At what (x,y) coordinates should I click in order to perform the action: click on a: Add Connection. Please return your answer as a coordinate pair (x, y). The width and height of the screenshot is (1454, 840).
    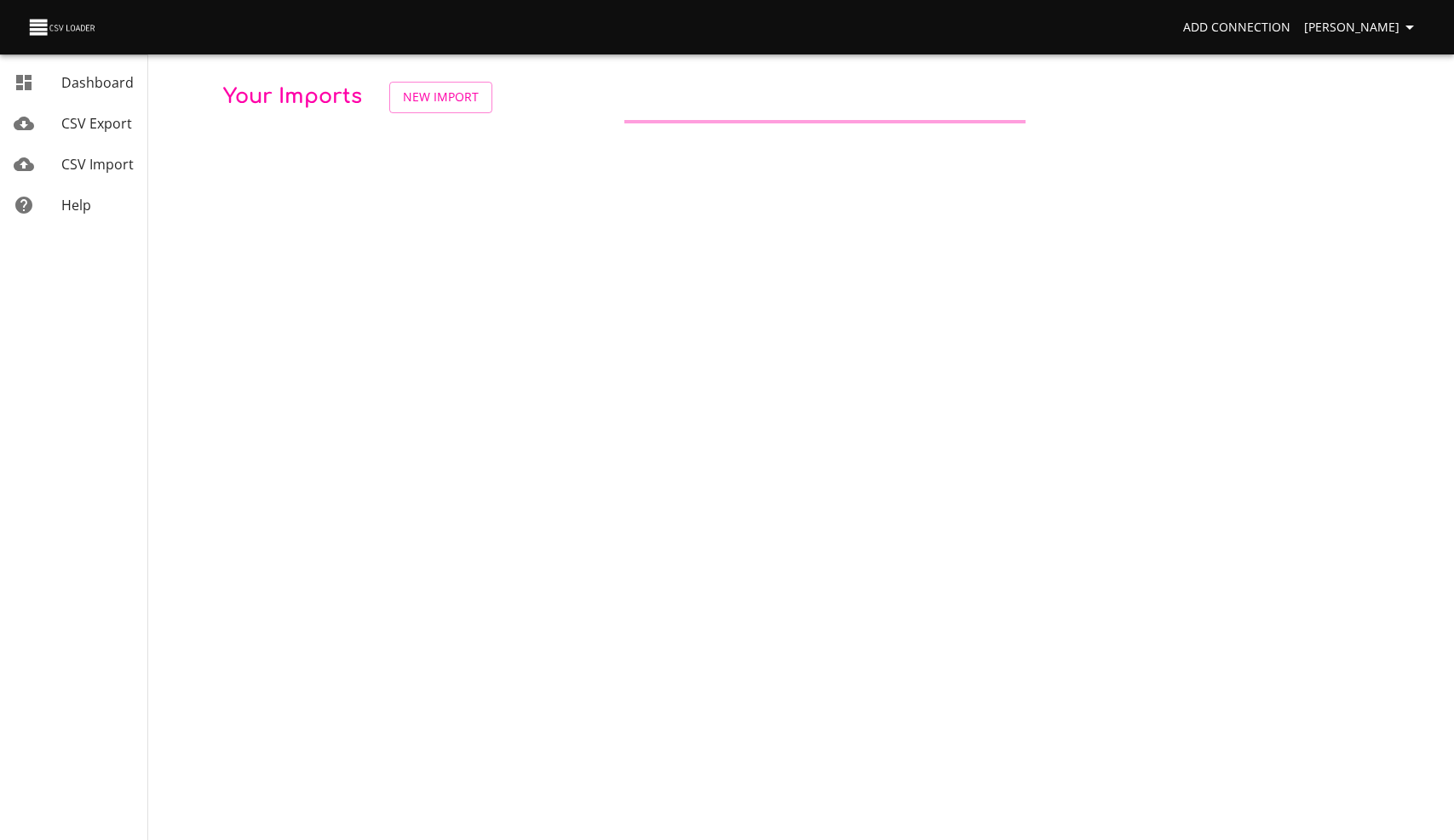
    Looking at the image, I should click on (1237, 27).